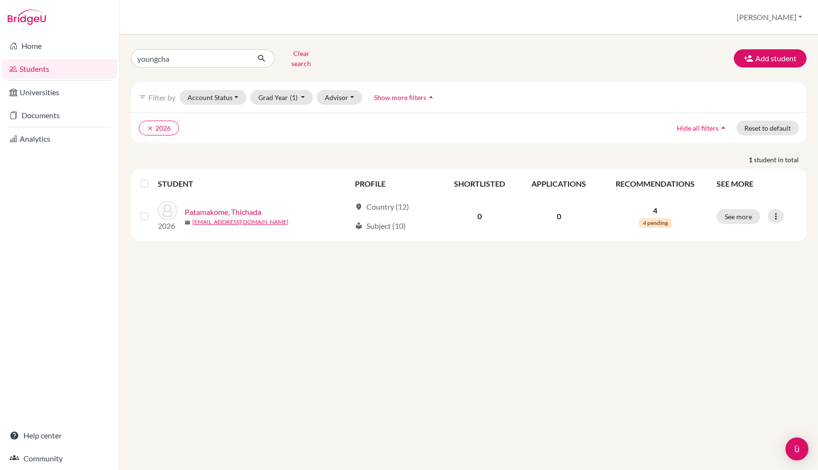 The image size is (818, 470). What do you see at coordinates (162, 97) in the screenshot?
I see `span: Filter by` at bounding box center [162, 97].